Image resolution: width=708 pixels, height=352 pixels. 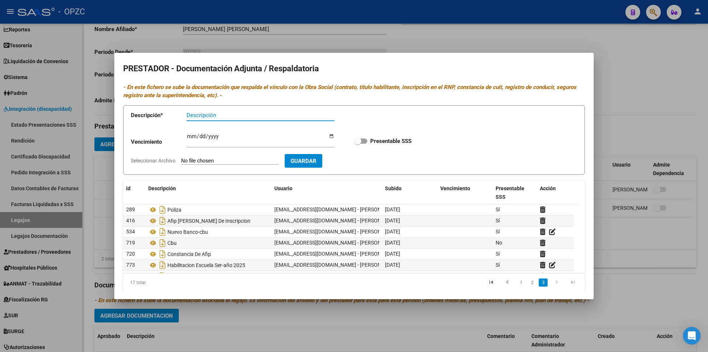 What do you see at coordinates (153, 160) in the screenshot?
I see `span: Seleccionar Archivo` at bounding box center [153, 160].